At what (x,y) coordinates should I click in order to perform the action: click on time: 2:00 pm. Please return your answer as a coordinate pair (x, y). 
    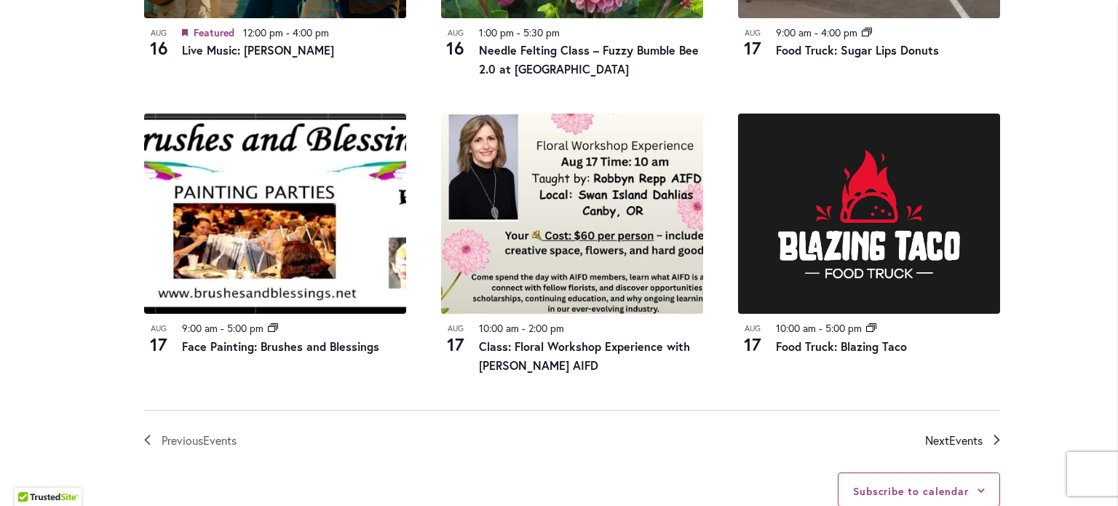
    Looking at the image, I should click on (546, 328).